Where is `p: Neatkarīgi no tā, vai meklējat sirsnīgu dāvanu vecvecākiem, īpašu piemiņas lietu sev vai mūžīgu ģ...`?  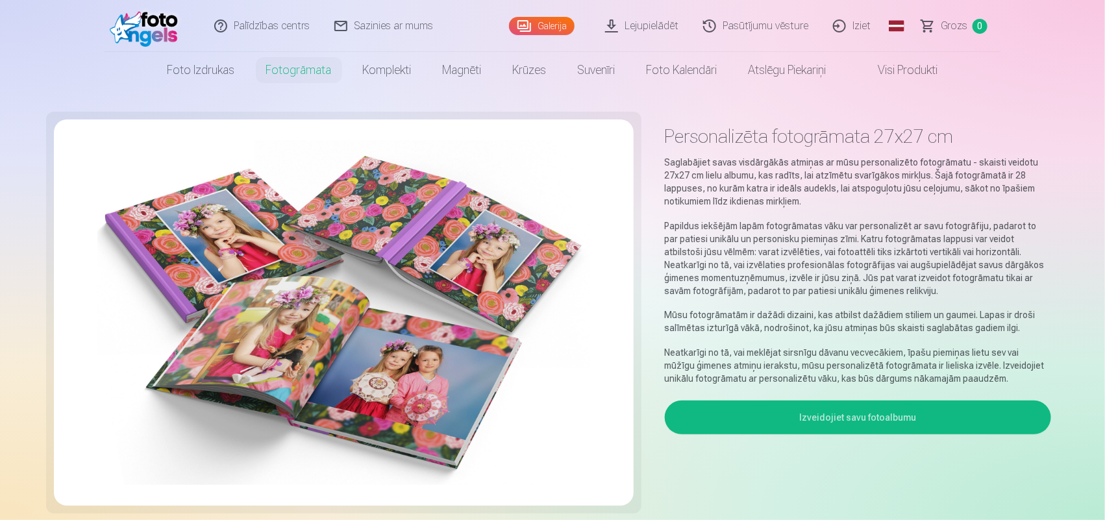 p: Neatkarīgi no tā, vai meklējat sirsnīgu dāvanu vecvecākiem, īpašu piemiņas lietu sev vai mūžīgu ģ... is located at coordinates (857, 365).